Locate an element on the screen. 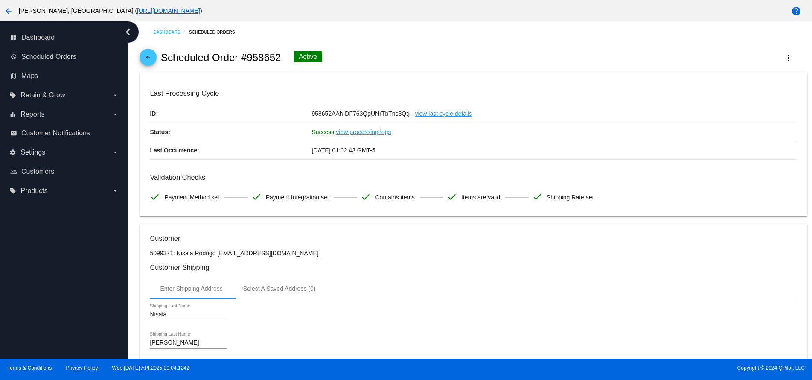 The width and height of the screenshot is (812, 380). span: 958652AAh-DF763QgUNrTbTns3Qg - is located at coordinates (362, 113).